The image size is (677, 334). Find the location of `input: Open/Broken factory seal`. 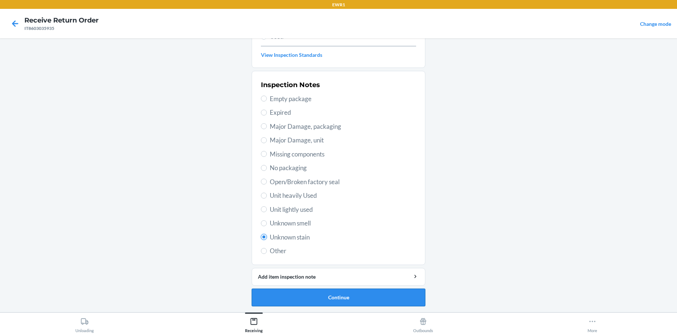

input: Open/Broken factory seal is located at coordinates (264, 182).